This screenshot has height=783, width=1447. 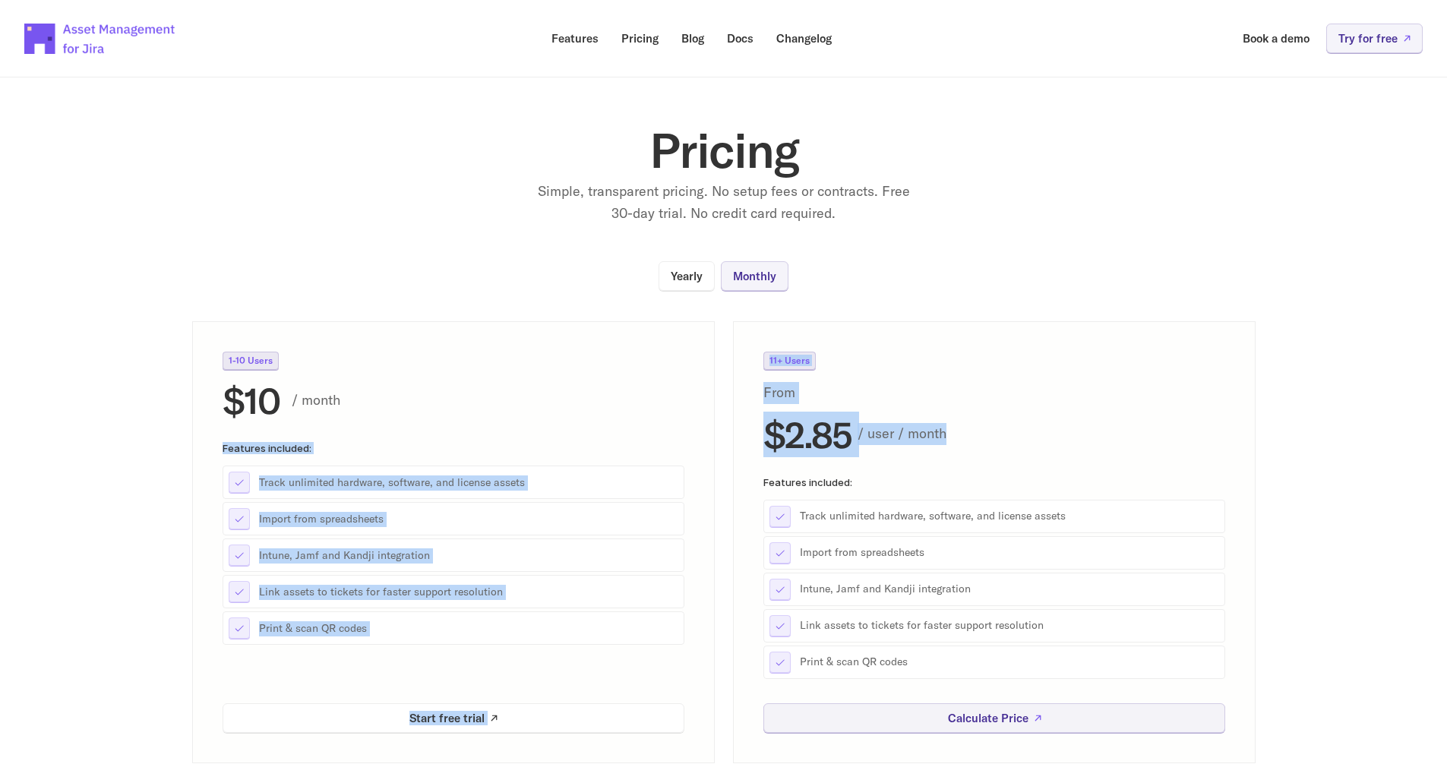 I want to click on a: Pricing, so click(x=640, y=38).